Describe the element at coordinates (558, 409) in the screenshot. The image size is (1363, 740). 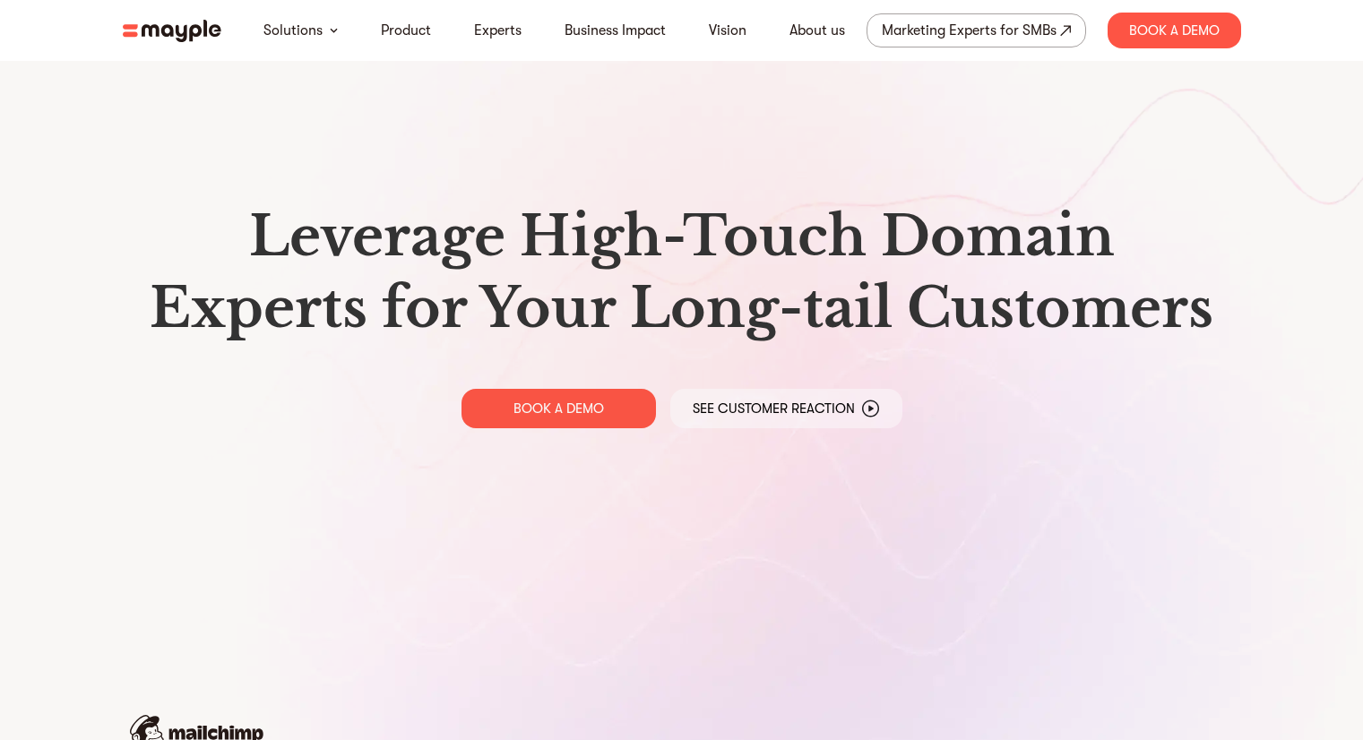
I see `p: BOOK A DEMO` at that location.